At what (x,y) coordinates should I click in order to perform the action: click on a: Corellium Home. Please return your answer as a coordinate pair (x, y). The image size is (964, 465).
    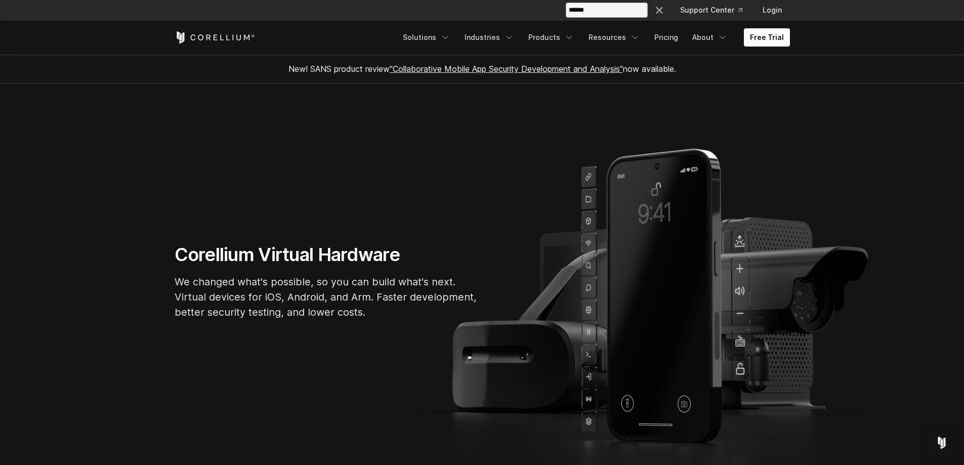
    Looking at the image, I should click on (215, 37).